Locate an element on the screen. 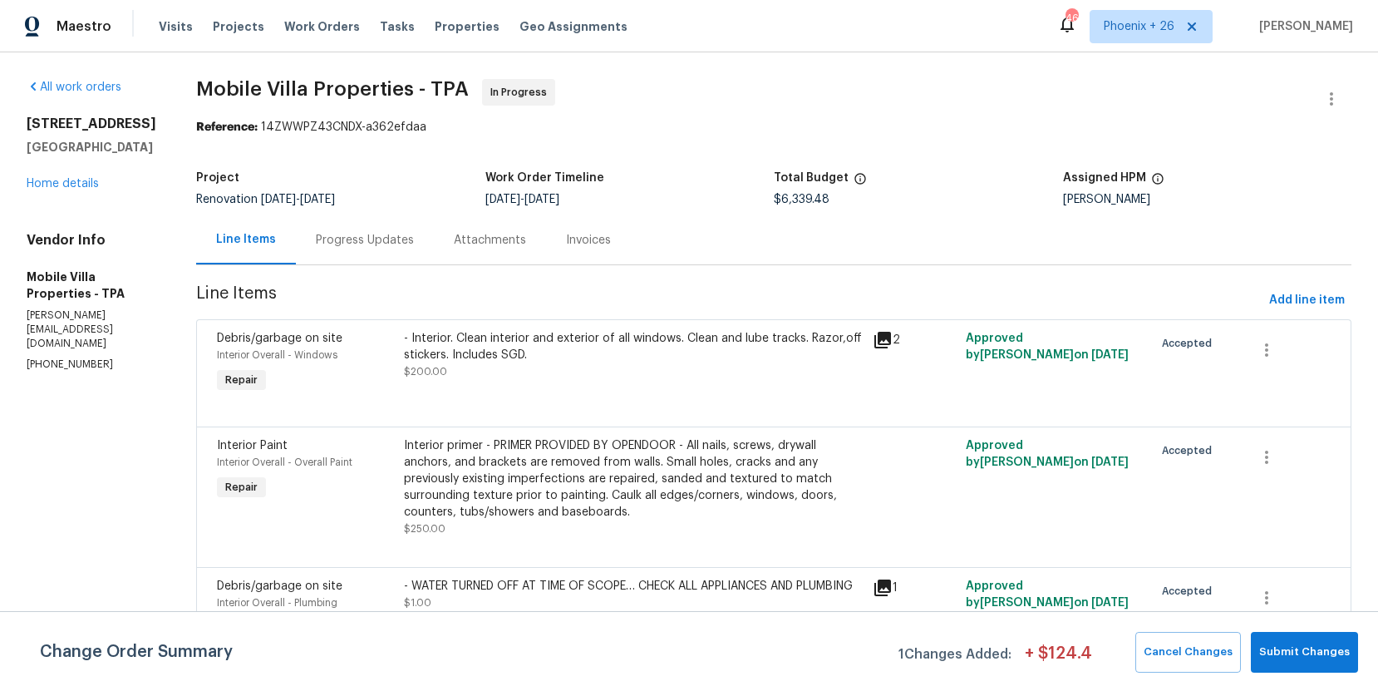  span: 1 Changes Added: is located at coordinates (955, 655).